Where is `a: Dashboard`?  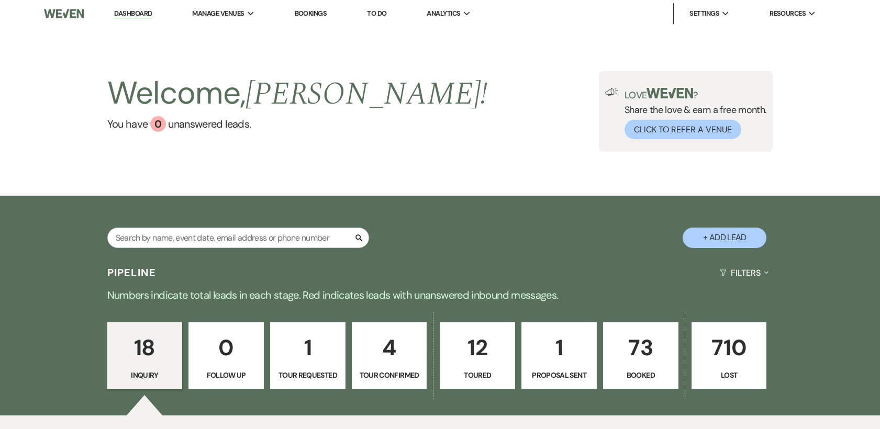
a: Dashboard is located at coordinates (133, 14).